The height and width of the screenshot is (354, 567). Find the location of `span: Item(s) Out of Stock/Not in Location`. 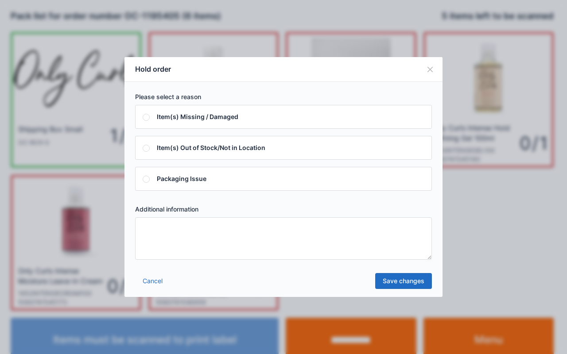

span: Item(s) Out of Stock/Not in Location is located at coordinates (211, 148).